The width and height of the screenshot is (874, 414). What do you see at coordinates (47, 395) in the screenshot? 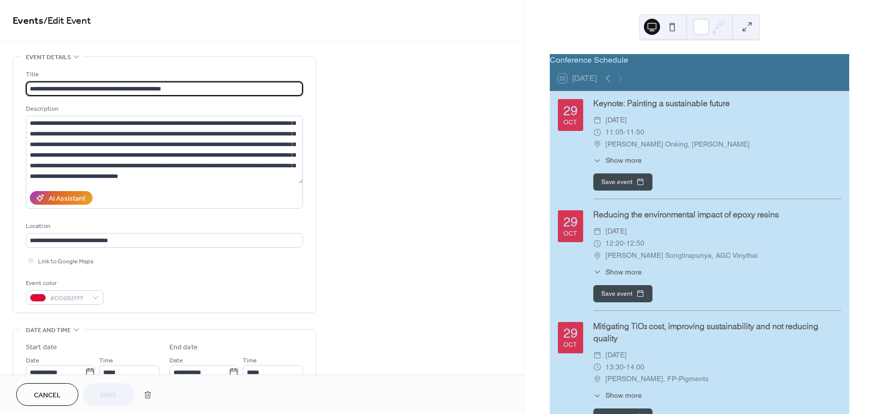
I see `a: Cancel` at bounding box center [47, 395].